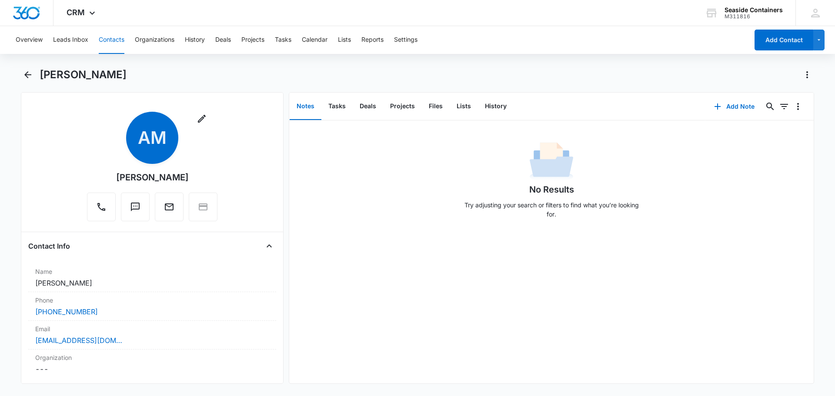 The width and height of the screenshot is (835, 396). I want to click on label: Address, so click(152, 386).